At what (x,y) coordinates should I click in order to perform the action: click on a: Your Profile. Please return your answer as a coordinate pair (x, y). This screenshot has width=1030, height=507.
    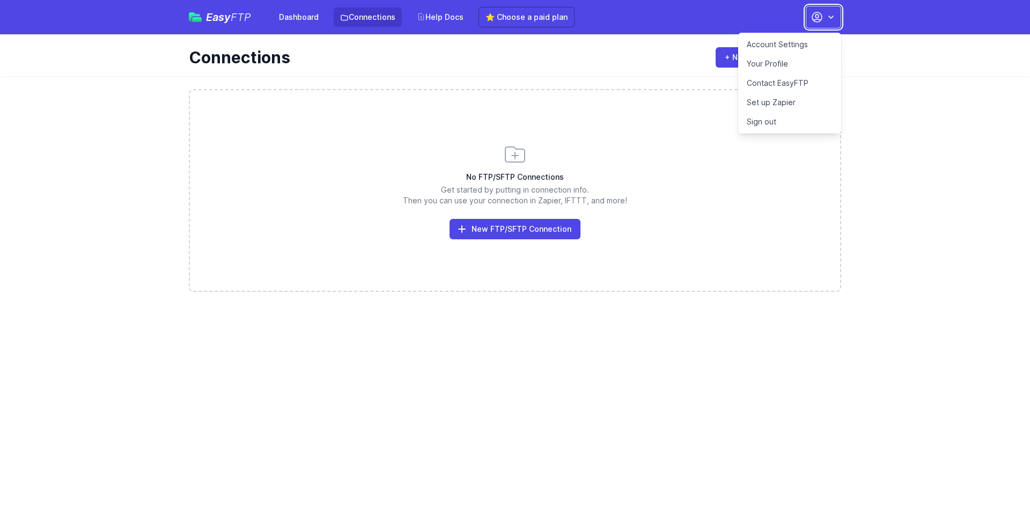
    Looking at the image, I should click on (789, 64).